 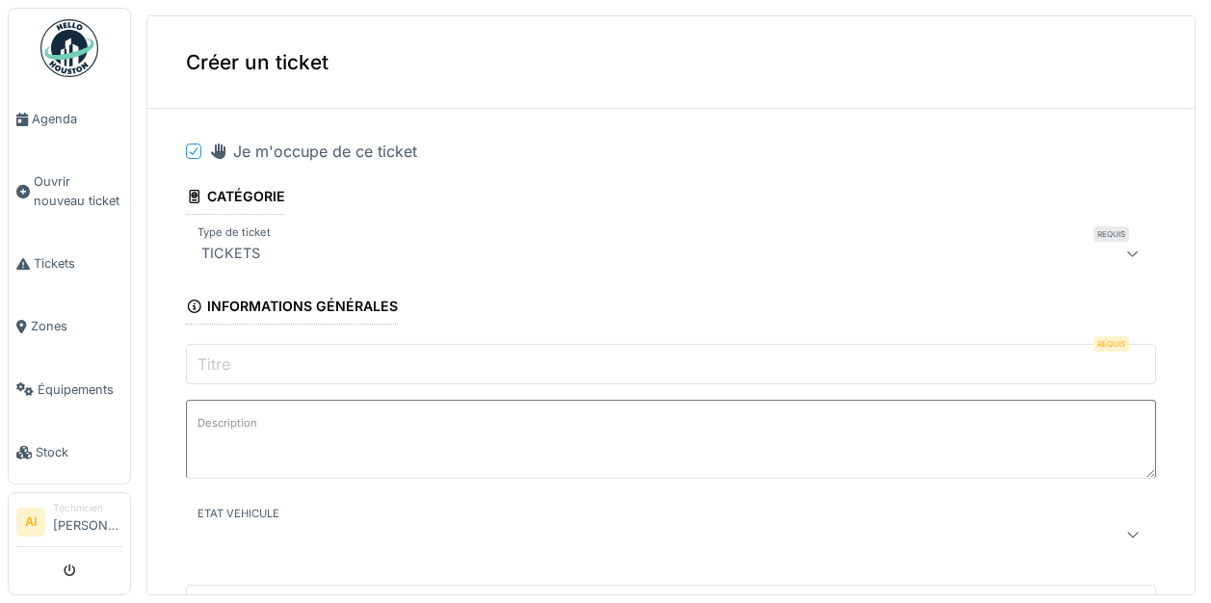 What do you see at coordinates (31, 522) in the screenshot?
I see `li: AI` at bounding box center [31, 522].